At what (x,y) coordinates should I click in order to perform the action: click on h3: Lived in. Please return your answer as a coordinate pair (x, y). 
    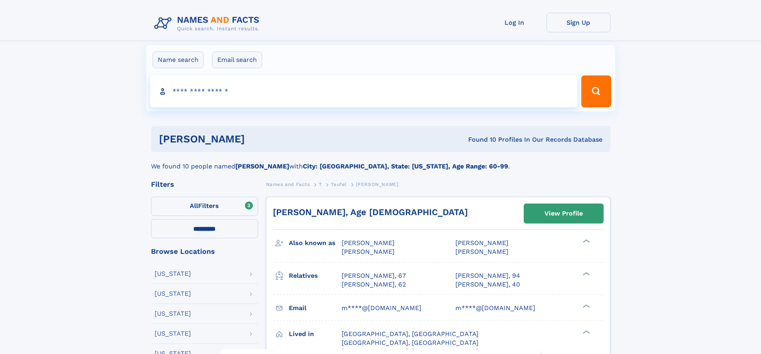
    Looking at the image, I should click on (315, 334).